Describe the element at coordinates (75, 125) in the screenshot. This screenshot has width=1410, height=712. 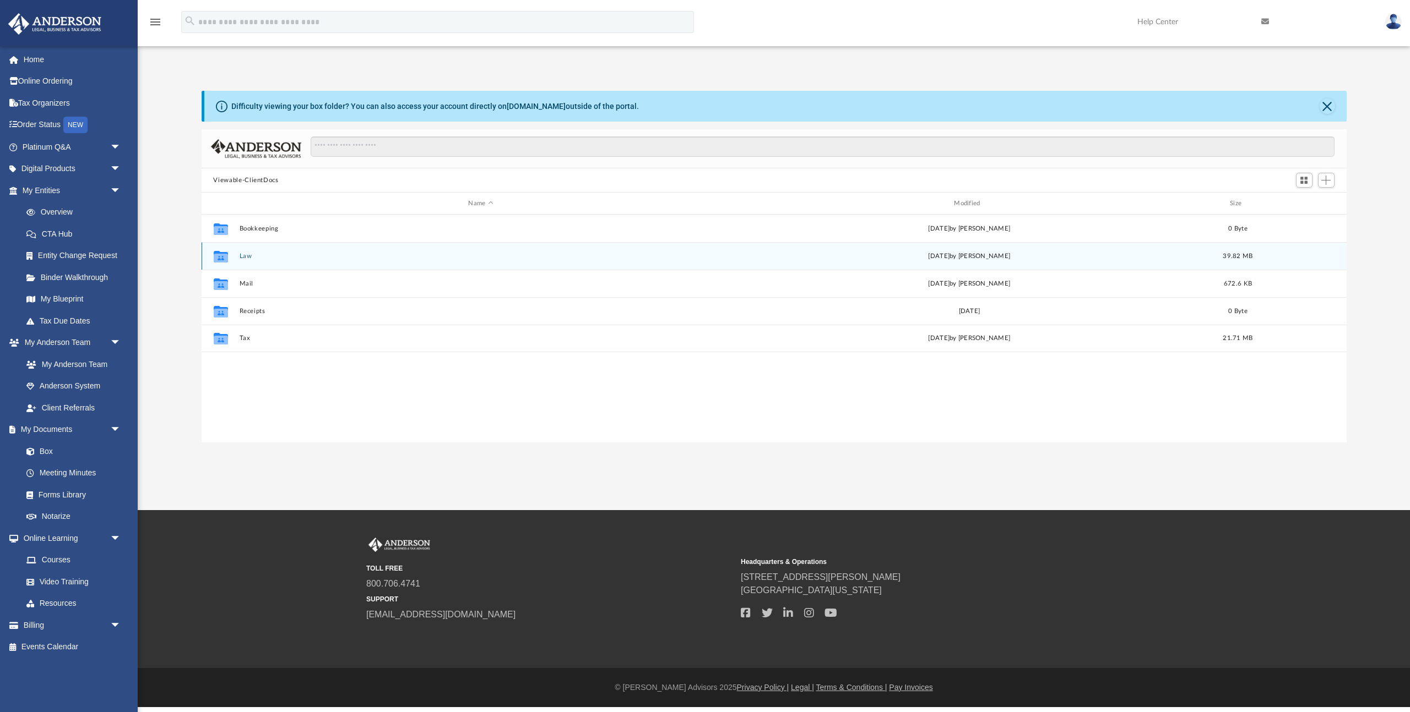
I see `div: NEW` at that location.